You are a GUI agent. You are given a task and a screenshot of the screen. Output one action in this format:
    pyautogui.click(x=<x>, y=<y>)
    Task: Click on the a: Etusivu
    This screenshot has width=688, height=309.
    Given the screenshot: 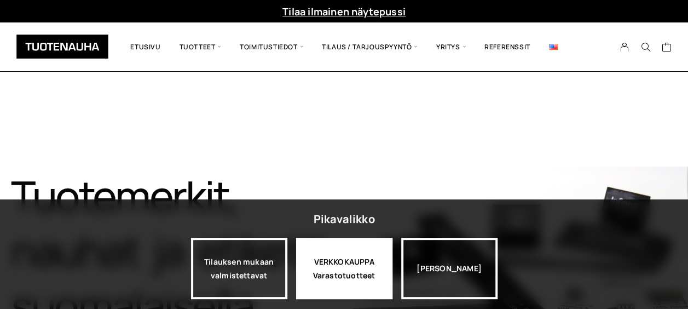 What is the action you would take?
    pyautogui.click(x=145, y=47)
    